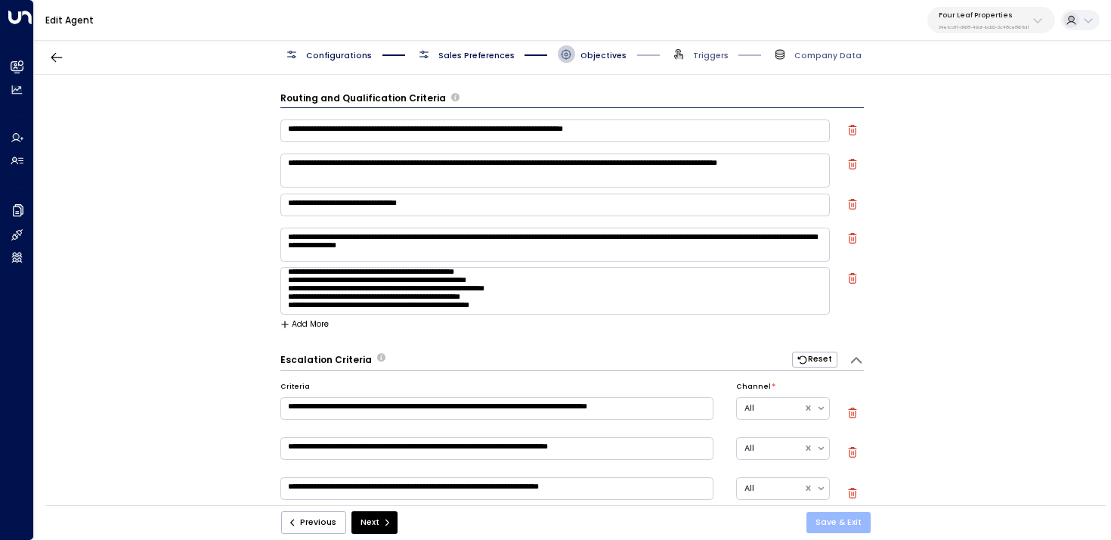  Describe the element at coordinates (363, 98) in the screenshot. I see `h3: Routing and Qualification Criteria` at that location.